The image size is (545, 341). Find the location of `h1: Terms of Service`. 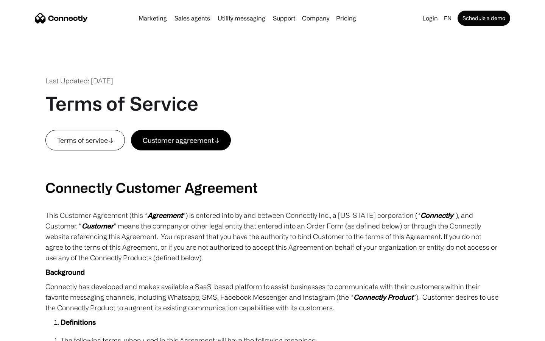

h1: Terms of Service is located at coordinates (122, 103).